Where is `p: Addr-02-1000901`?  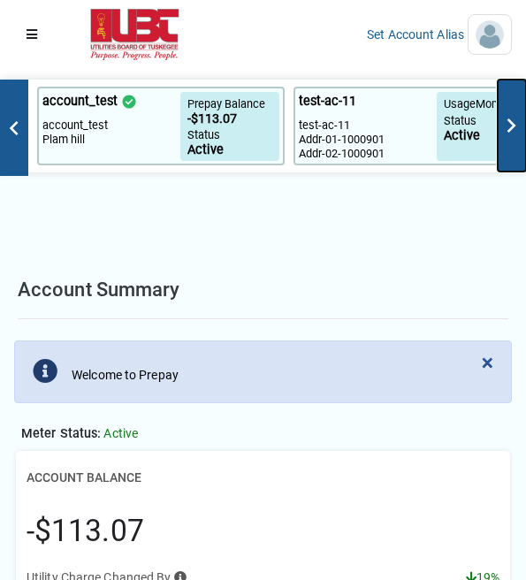 p: Addr-02-1000901 is located at coordinates (368, 154).